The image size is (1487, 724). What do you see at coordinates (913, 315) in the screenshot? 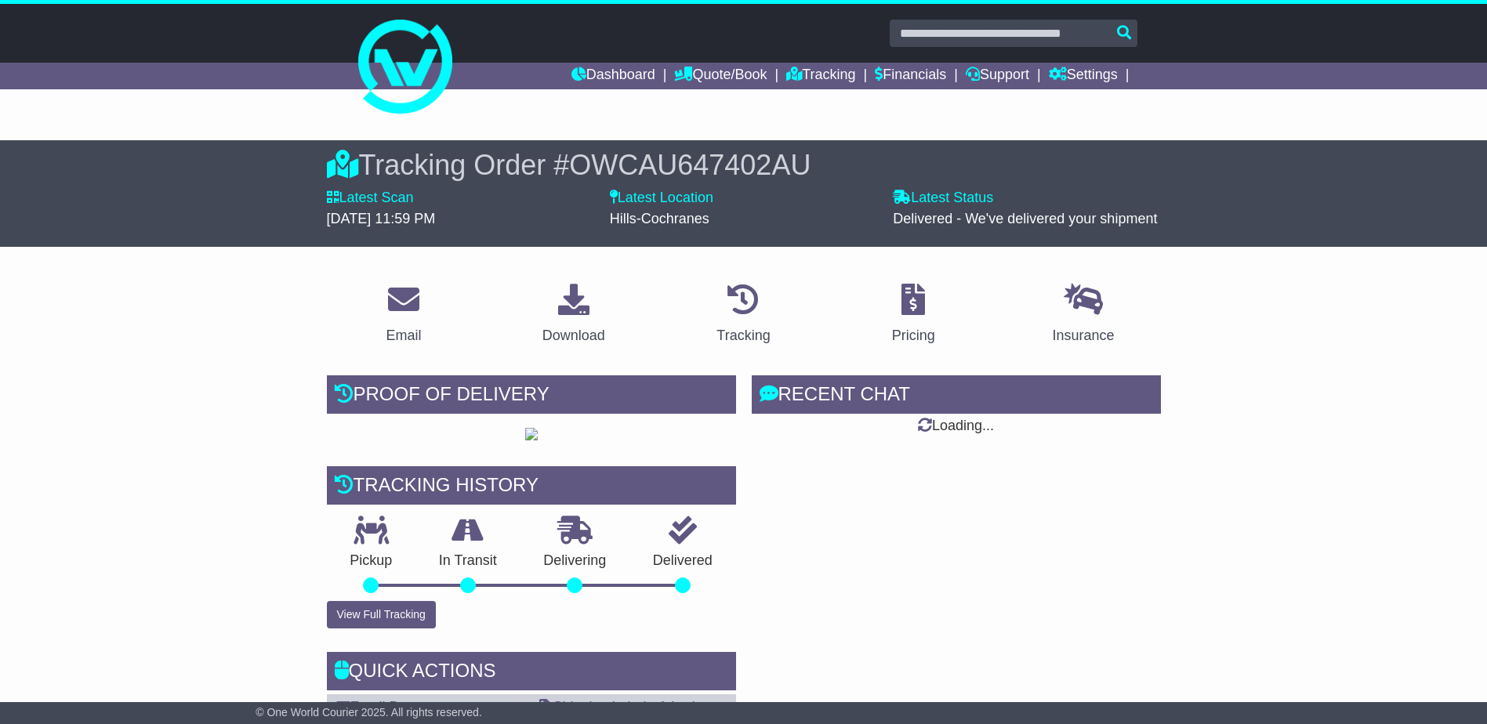
I see `a: Pricing` at bounding box center [913, 315].